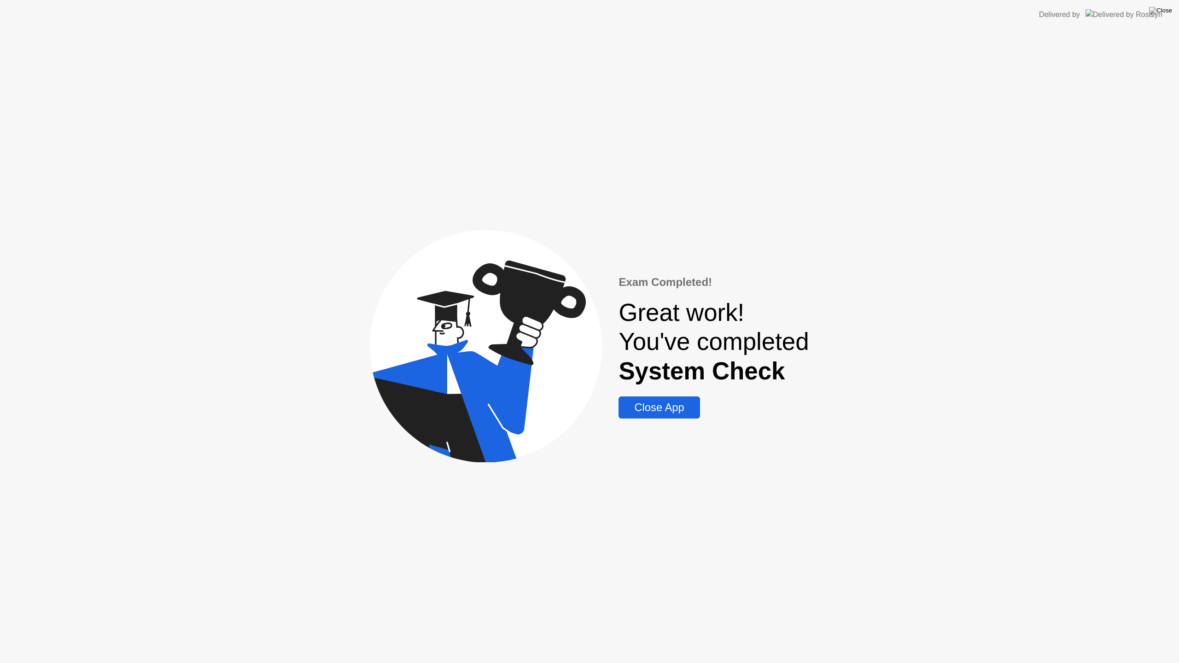 Image resolution: width=1179 pixels, height=663 pixels. Describe the element at coordinates (713, 282) in the screenshot. I see `div: Exam Completed!` at that location.